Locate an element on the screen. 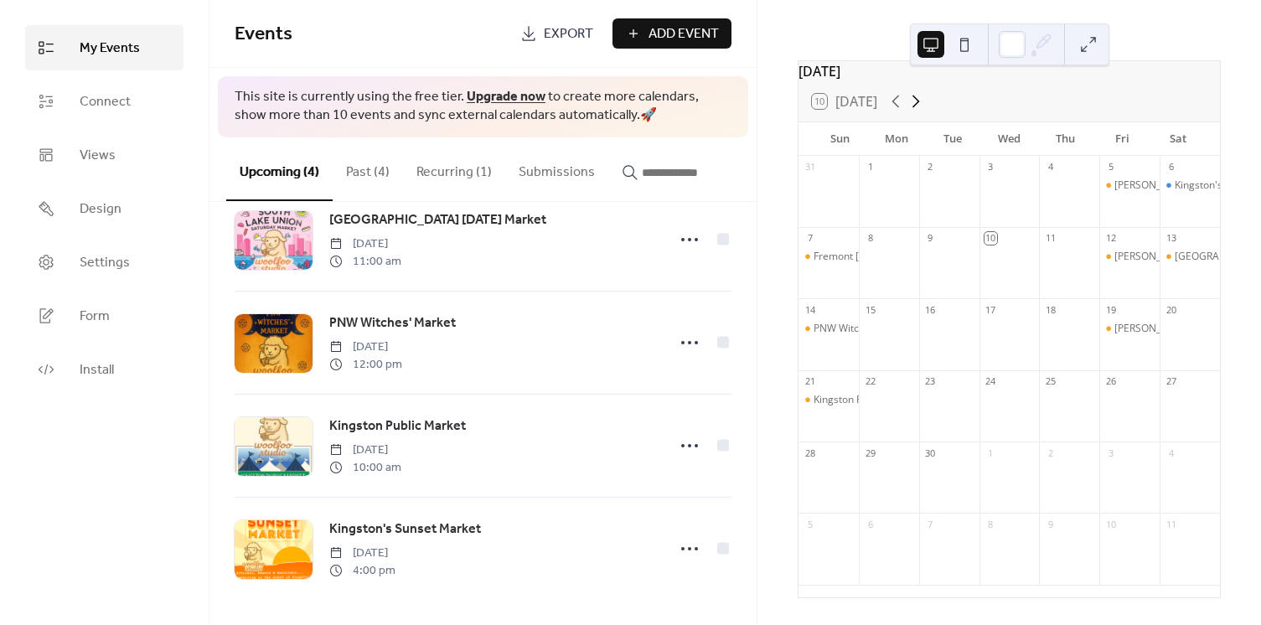 The width and height of the screenshot is (1261, 625). a: Design is located at coordinates (104, 209).